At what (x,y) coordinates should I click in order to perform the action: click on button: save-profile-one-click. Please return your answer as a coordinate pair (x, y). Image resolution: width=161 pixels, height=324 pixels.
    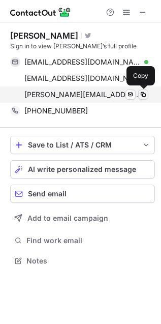
    Looking at the image, I should click on (82, 145).